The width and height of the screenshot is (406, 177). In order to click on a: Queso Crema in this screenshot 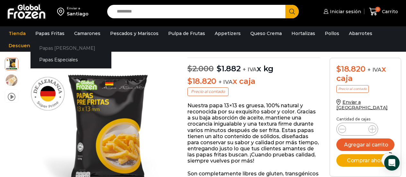, I will do `click(266, 33)`.